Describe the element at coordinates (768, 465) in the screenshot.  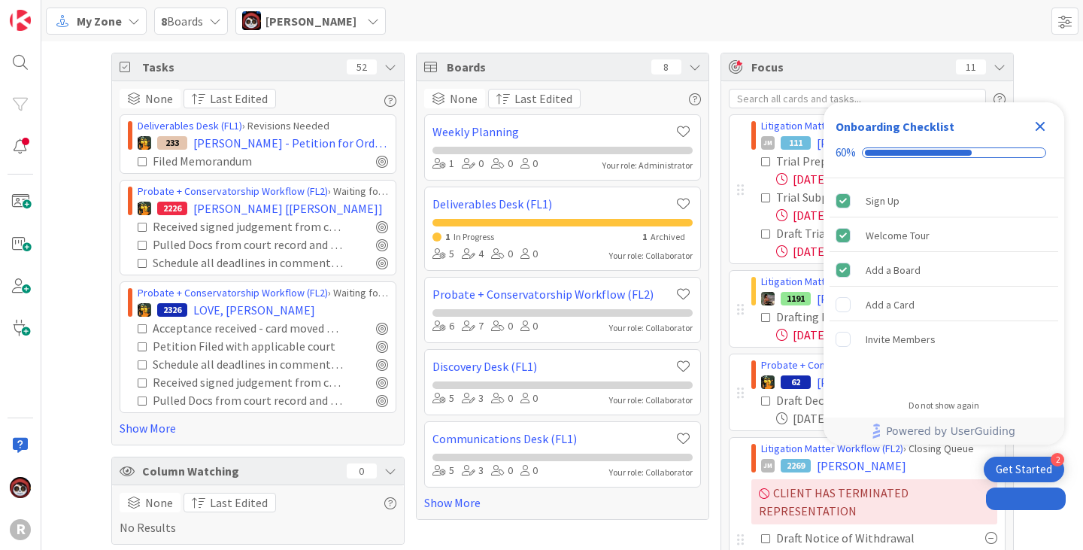
I see `div: JM` at that location.